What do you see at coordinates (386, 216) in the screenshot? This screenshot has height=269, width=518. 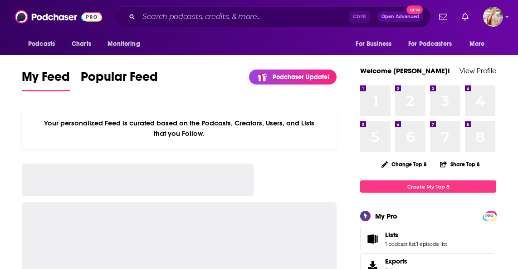 I see `div: My Pro` at bounding box center [386, 216].